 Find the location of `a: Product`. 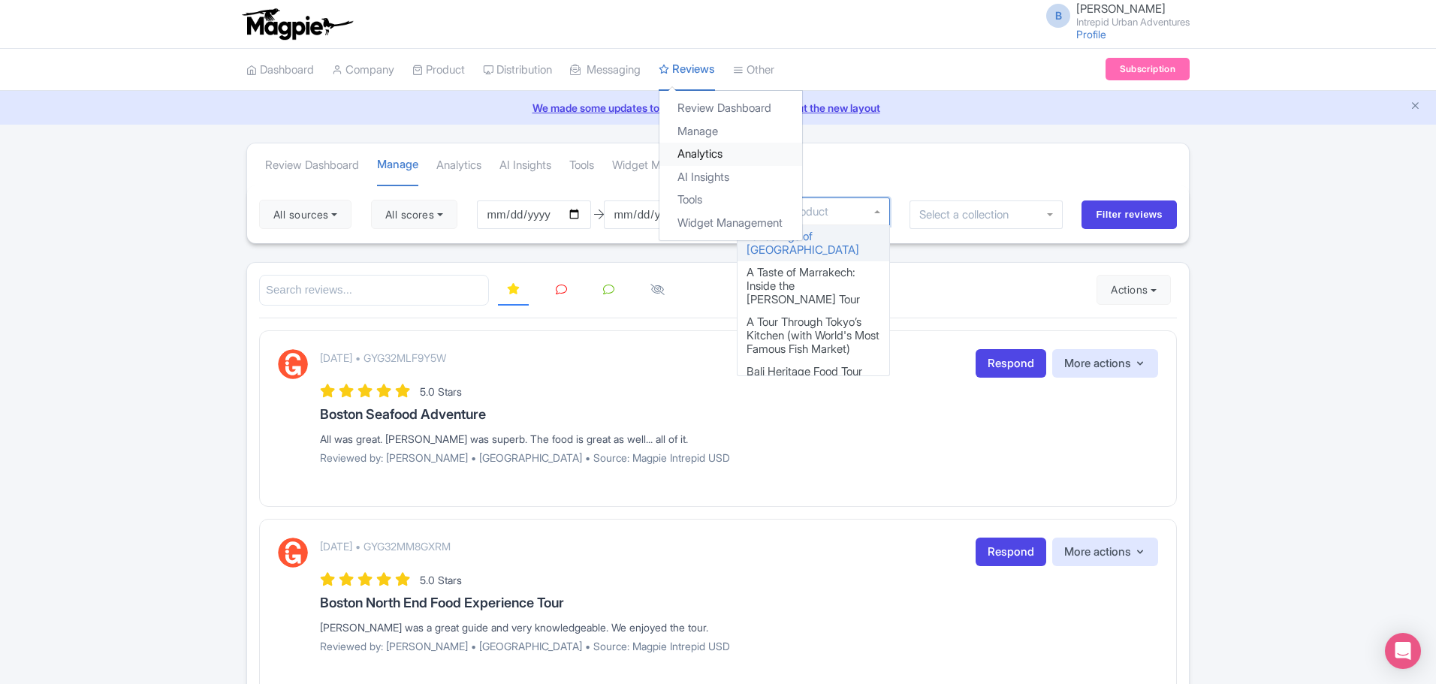

a: Product is located at coordinates (439, 70).